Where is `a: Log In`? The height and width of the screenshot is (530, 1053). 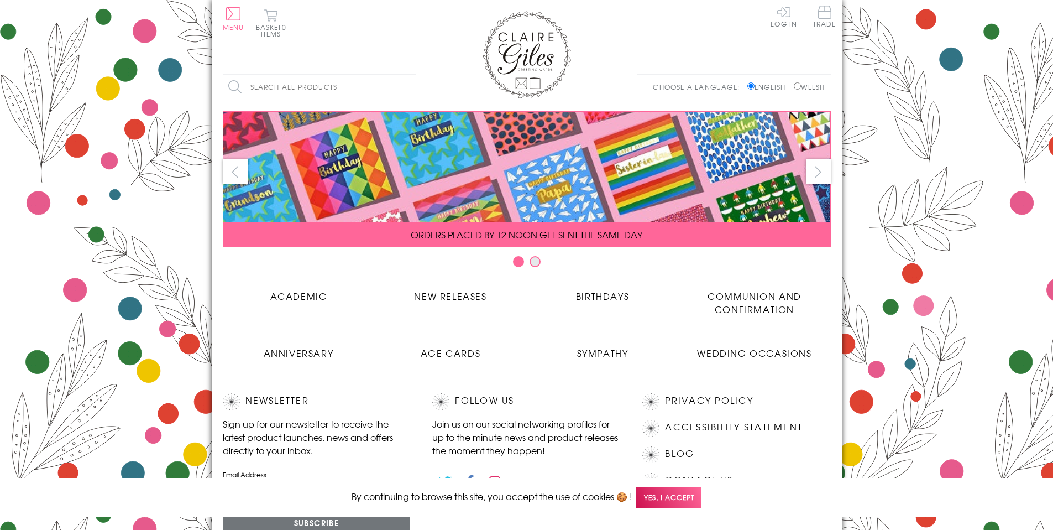
a: Log In is located at coordinates (784, 16).